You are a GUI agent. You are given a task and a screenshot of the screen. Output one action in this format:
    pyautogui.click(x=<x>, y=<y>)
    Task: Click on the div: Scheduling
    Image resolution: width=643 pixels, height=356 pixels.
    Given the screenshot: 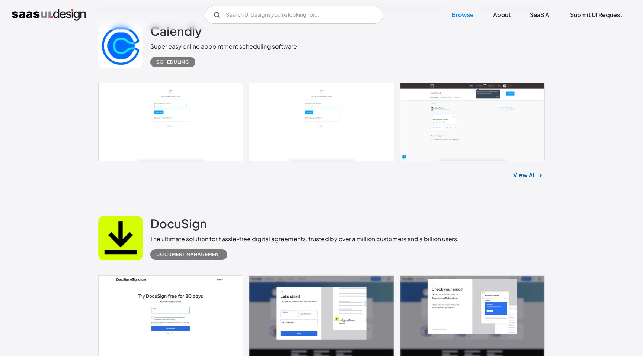 What is the action you would take?
    pyautogui.click(x=173, y=62)
    